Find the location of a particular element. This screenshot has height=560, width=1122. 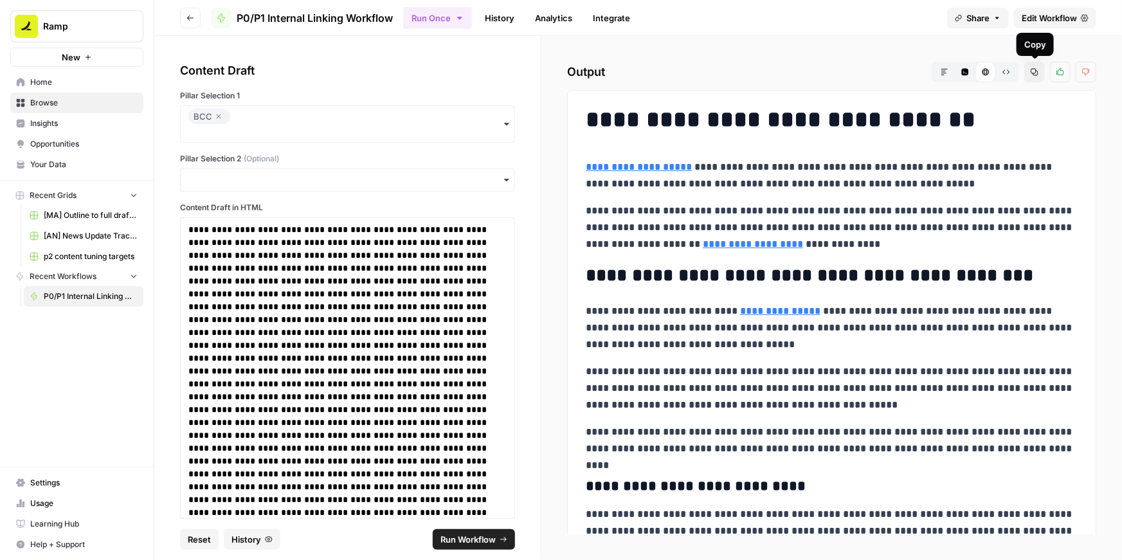

span: Reset is located at coordinates (199, 540).